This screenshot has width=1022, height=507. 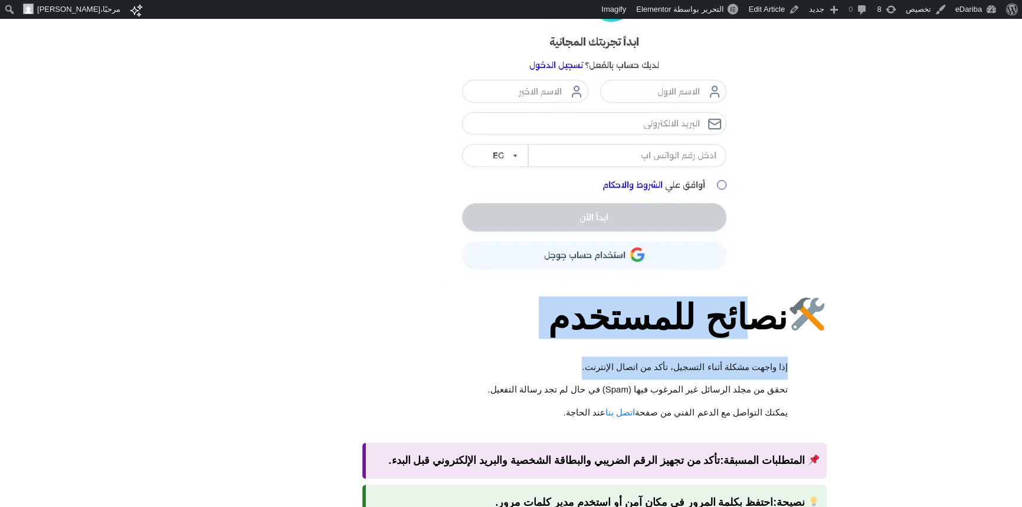 I want to click on li: إذا واجهت مشكلة أثناء التسجيل، تأكد من اتصال الإنترنت., so click(x=589, y=367).